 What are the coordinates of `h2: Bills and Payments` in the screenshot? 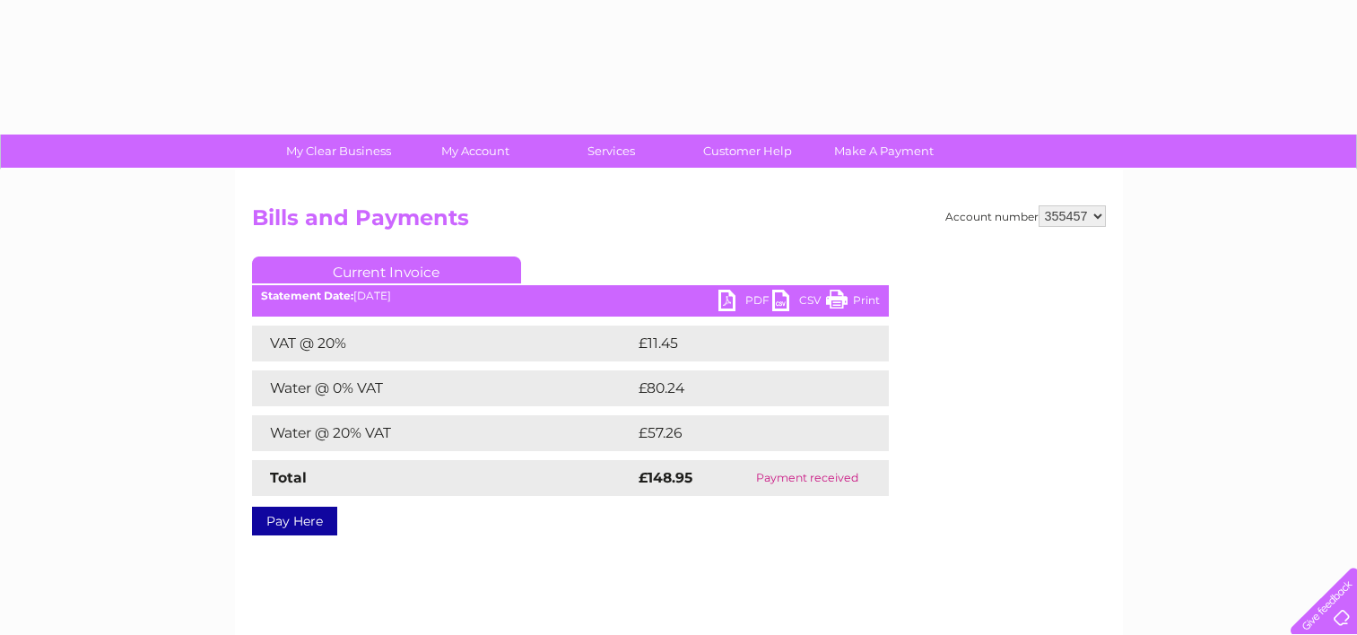 It's located at (679, 222).